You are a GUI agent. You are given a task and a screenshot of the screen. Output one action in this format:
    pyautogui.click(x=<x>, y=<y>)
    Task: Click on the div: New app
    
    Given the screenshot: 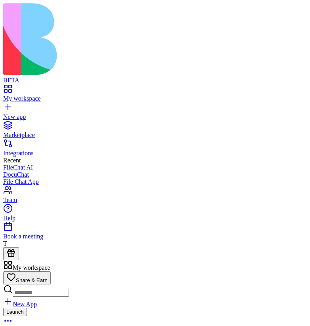 What is the action you would take?
    pyautogui.click(x=155, y=117)
    